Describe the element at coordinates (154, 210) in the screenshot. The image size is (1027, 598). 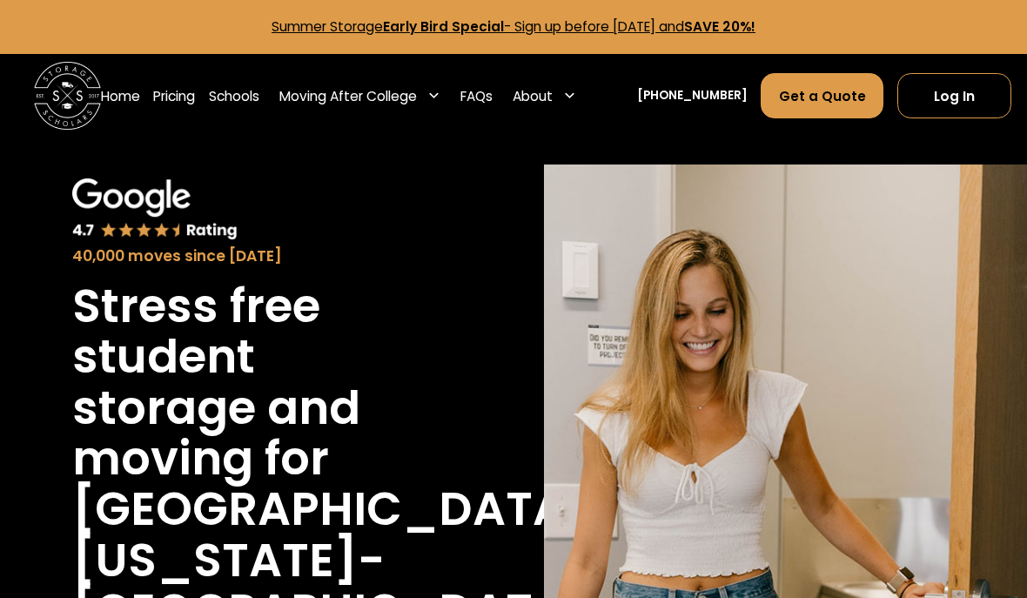
I see `img: Google 4.7 star rating` at that location.